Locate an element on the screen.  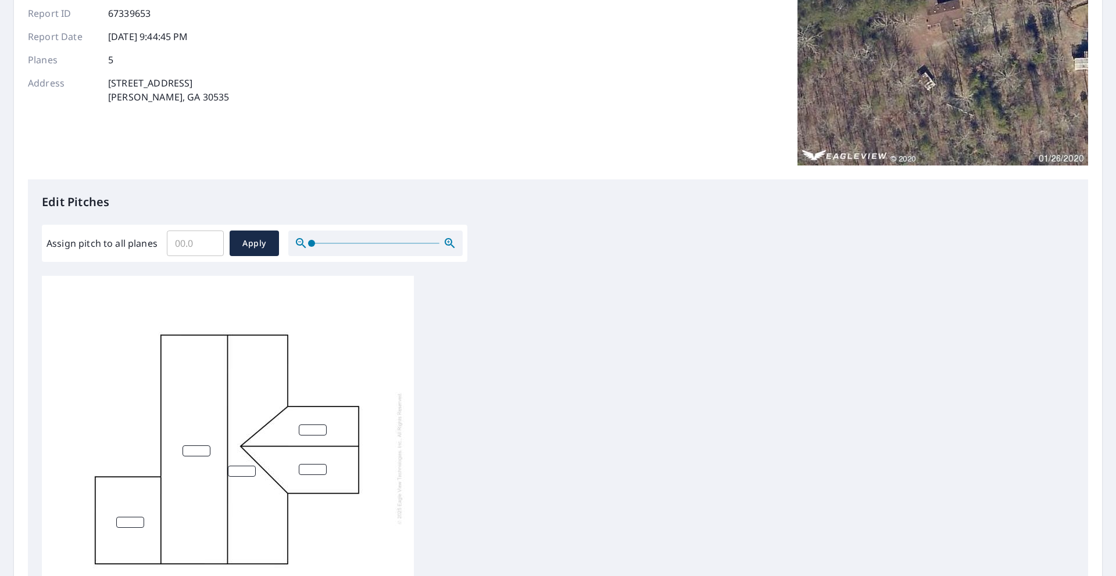
label: Assign pitch to all planes is located at coordinates (102, 243).